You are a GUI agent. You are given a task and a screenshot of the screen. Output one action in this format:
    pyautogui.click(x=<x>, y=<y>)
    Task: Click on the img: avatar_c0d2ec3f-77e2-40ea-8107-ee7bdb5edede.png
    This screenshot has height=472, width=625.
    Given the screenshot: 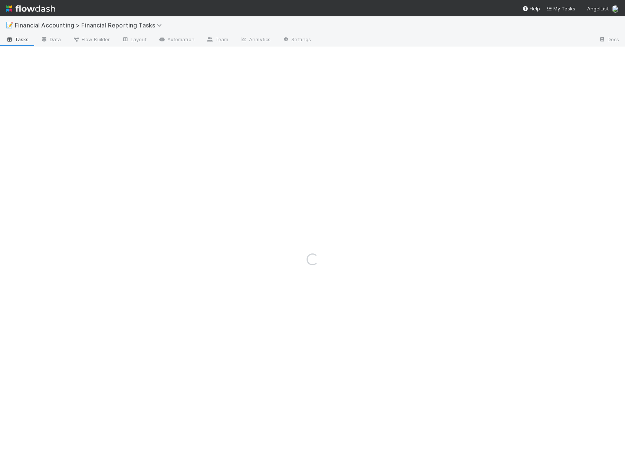 What is the action you would take?
    pyautogui.click(x=615, y=9)
    